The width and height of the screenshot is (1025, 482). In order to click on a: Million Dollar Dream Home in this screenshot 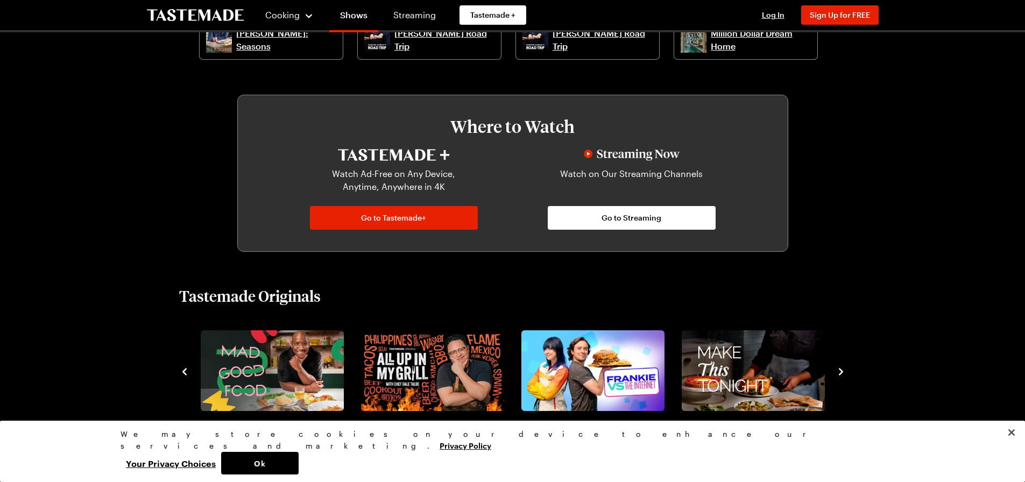, I will do `click(761, 40)`.